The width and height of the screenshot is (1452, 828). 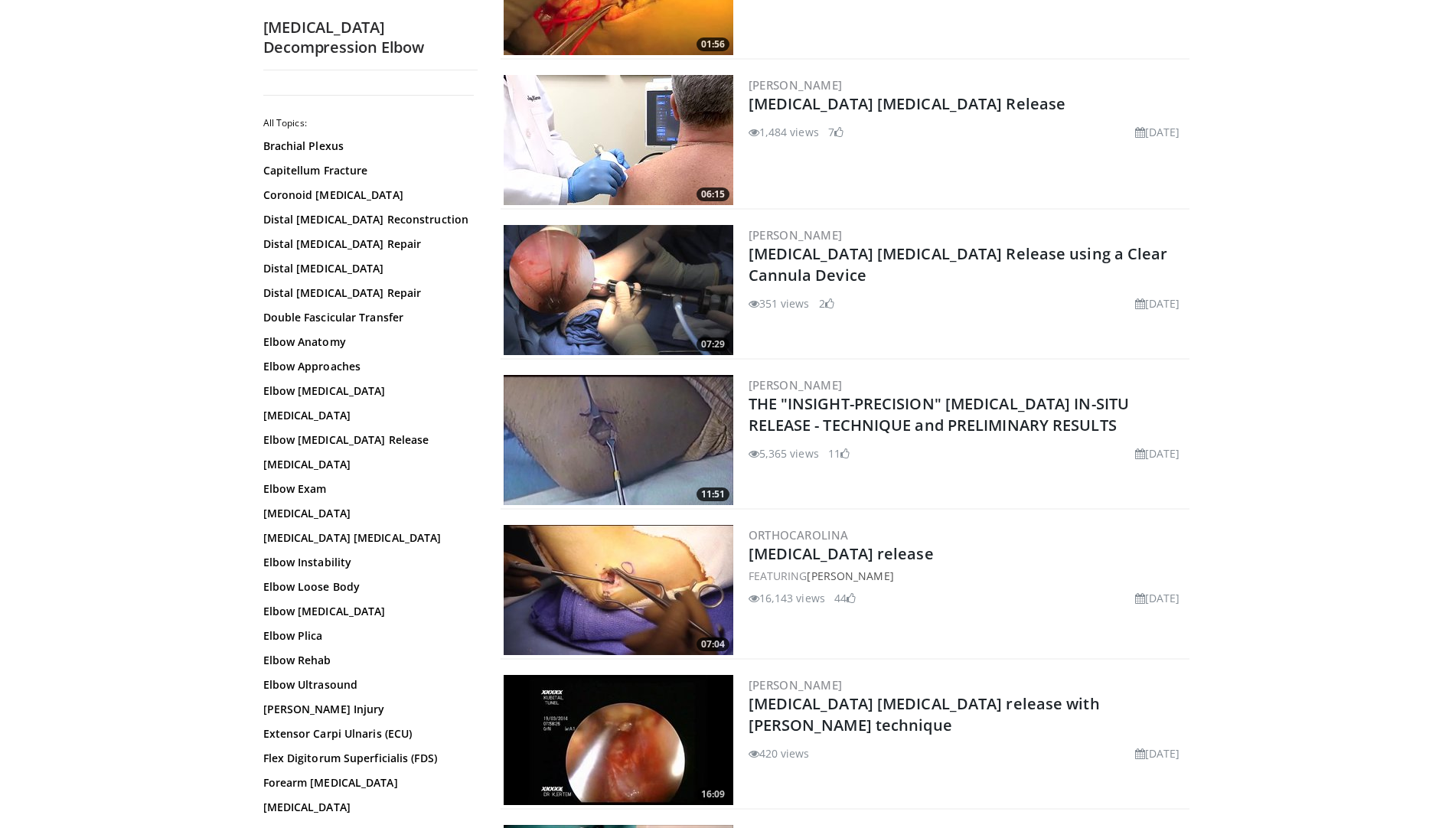 I want to click on a: Flex Digitorum Superficialis (FDS), so click(x=367, y=759).